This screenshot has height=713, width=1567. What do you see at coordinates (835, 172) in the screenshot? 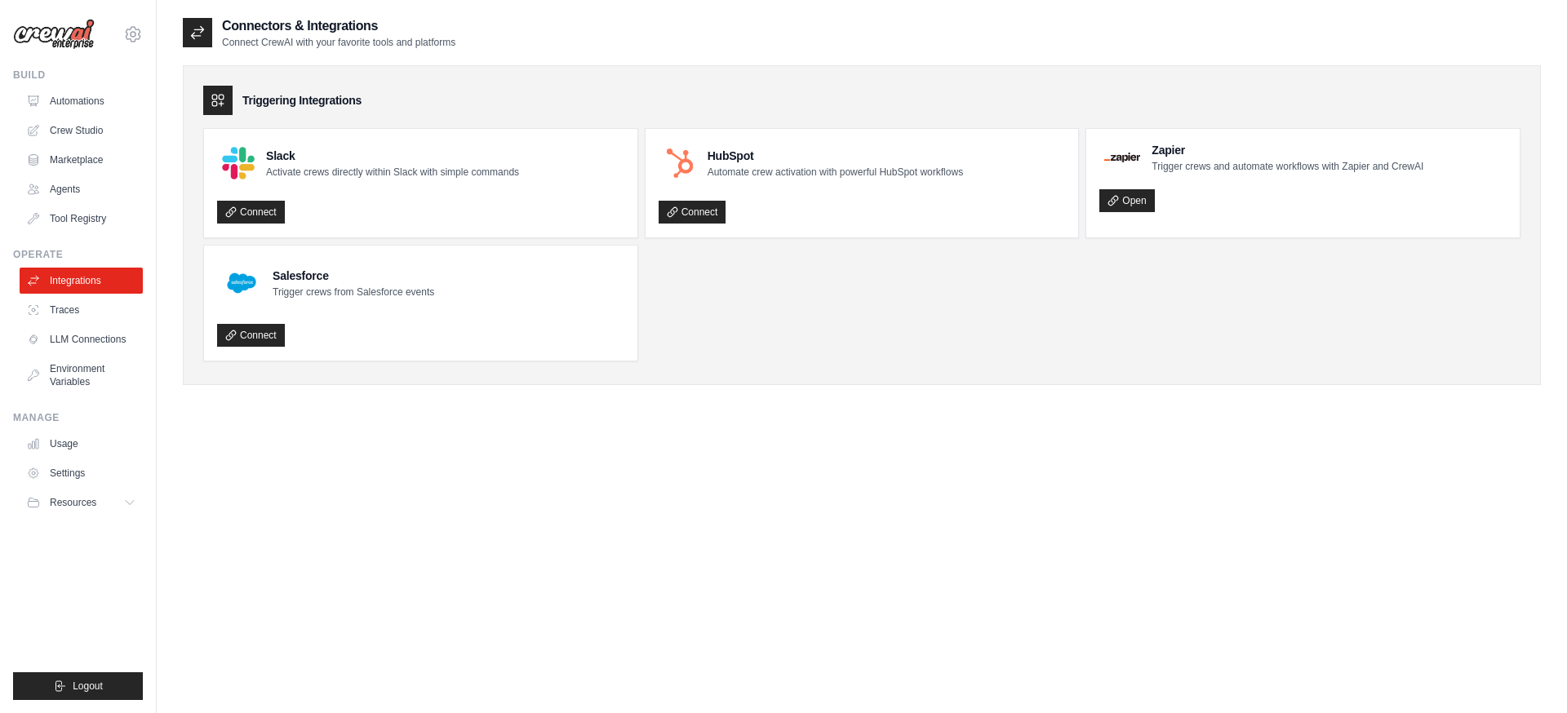
I see `p: Automate crew activation with powerful HubSpot workflows` at bounding box center [835, 172].